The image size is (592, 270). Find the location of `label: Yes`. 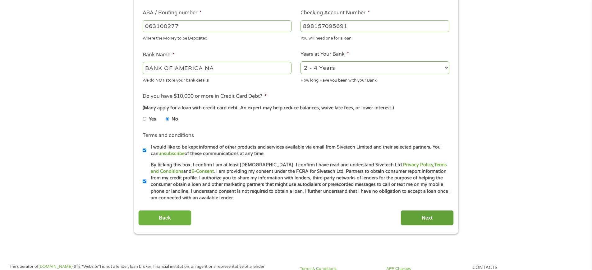

label: Yes is located at coordinates (152, 119).